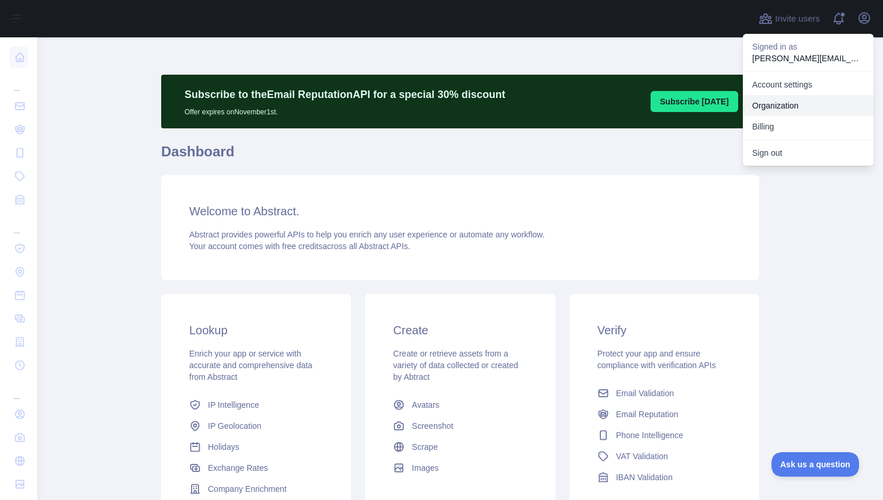 Image resolution: width=883 pixels, height=500 pixels. Describe the element at coordinates (642, 457) in the screenshot. I see `span: VAT Validation` at that location.